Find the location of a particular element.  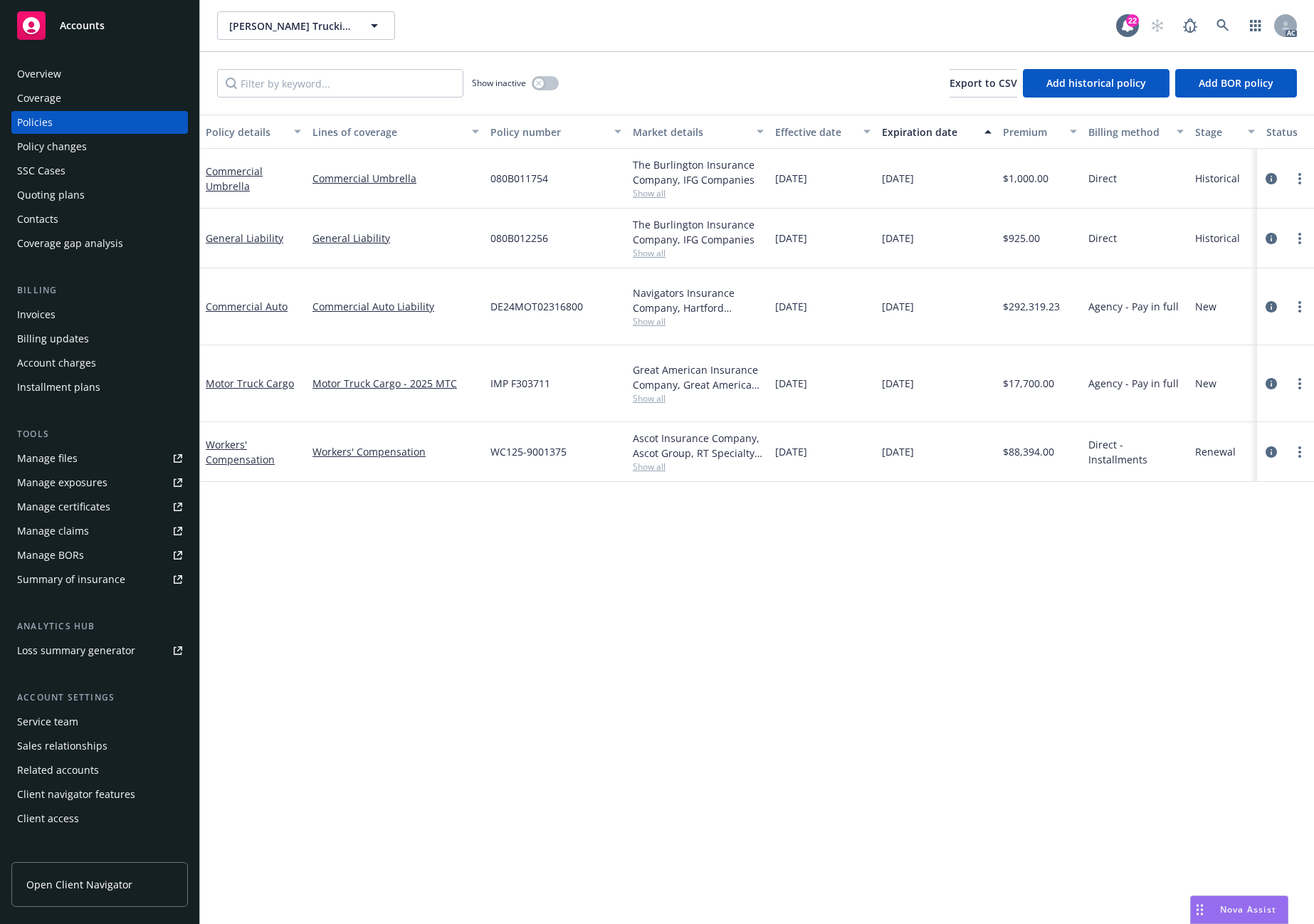

div: Client navigator features is located at coordinates (76, 794).